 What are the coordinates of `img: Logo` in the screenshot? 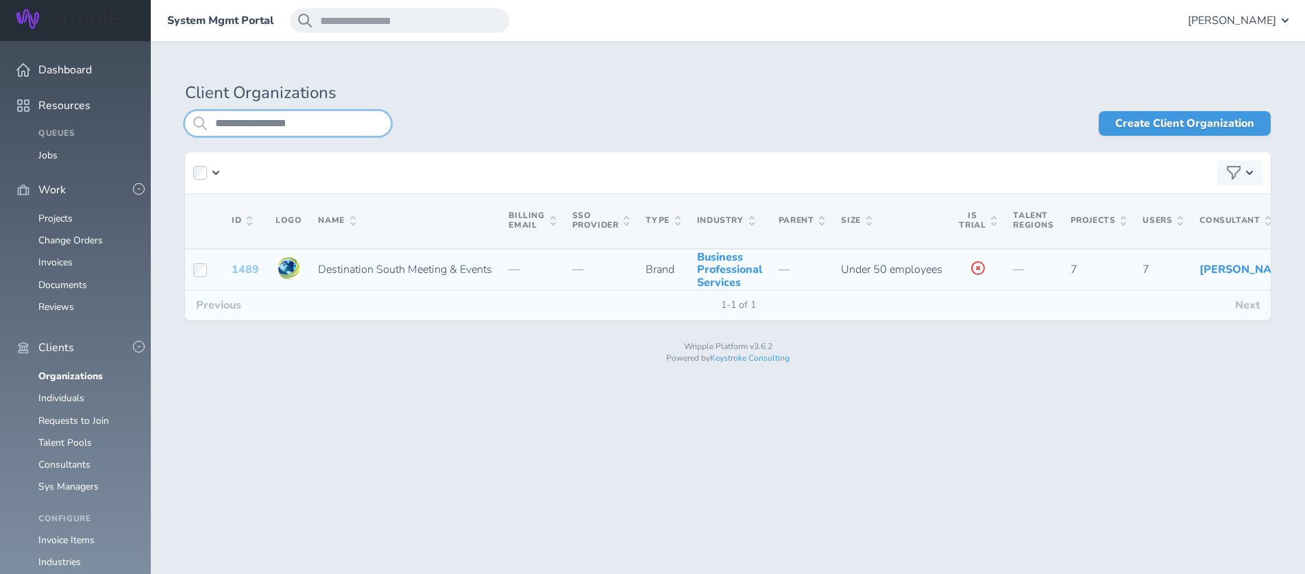 It's located at (288, 268).